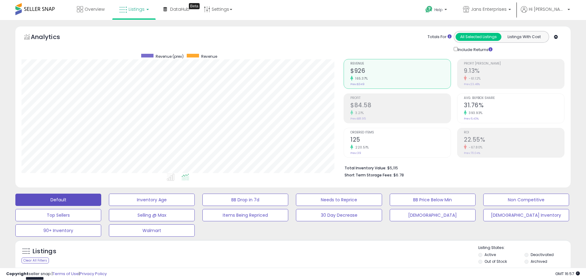 The image size is (586, 280). I want to click on button: BB Price Below Min, so click(433, 200).